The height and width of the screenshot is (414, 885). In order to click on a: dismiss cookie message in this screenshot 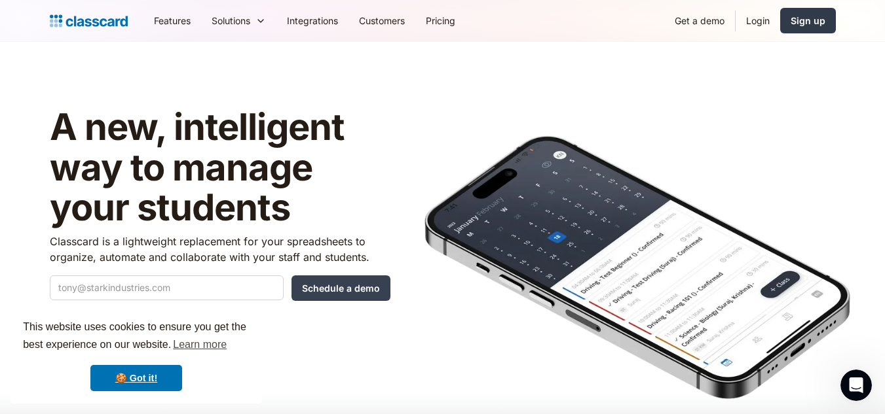, I will do `click(136, 378)`.